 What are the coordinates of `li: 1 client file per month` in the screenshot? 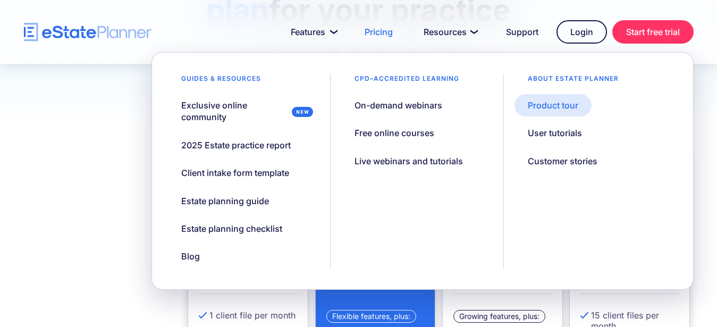 It's located at (248, 315).